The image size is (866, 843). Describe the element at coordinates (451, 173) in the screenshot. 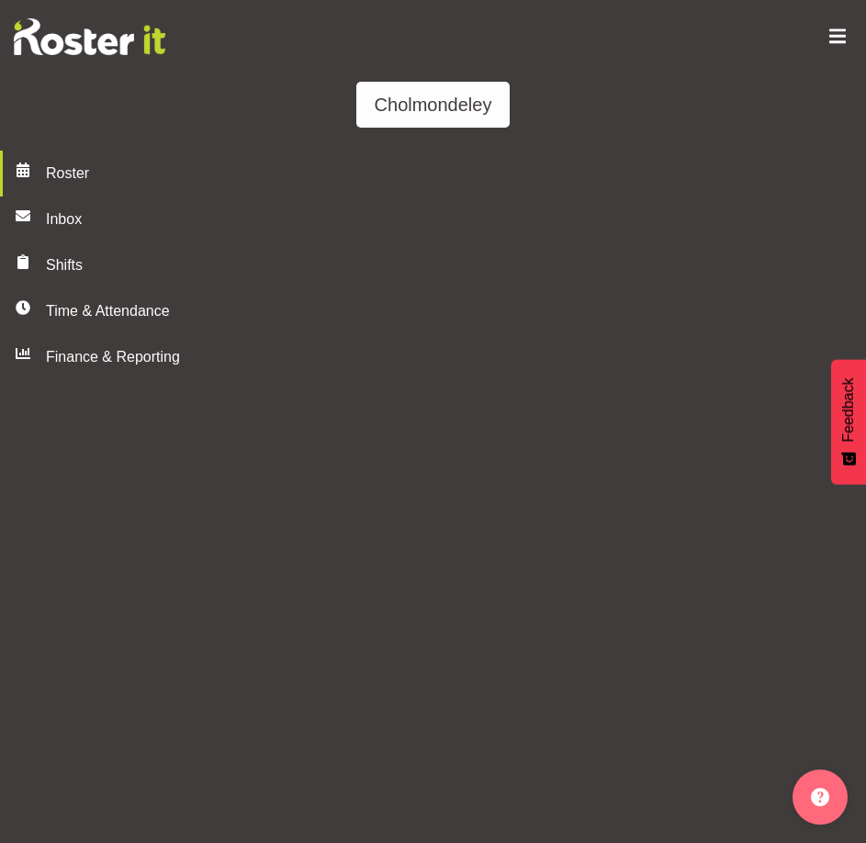

I see `span: Roster` at that location.